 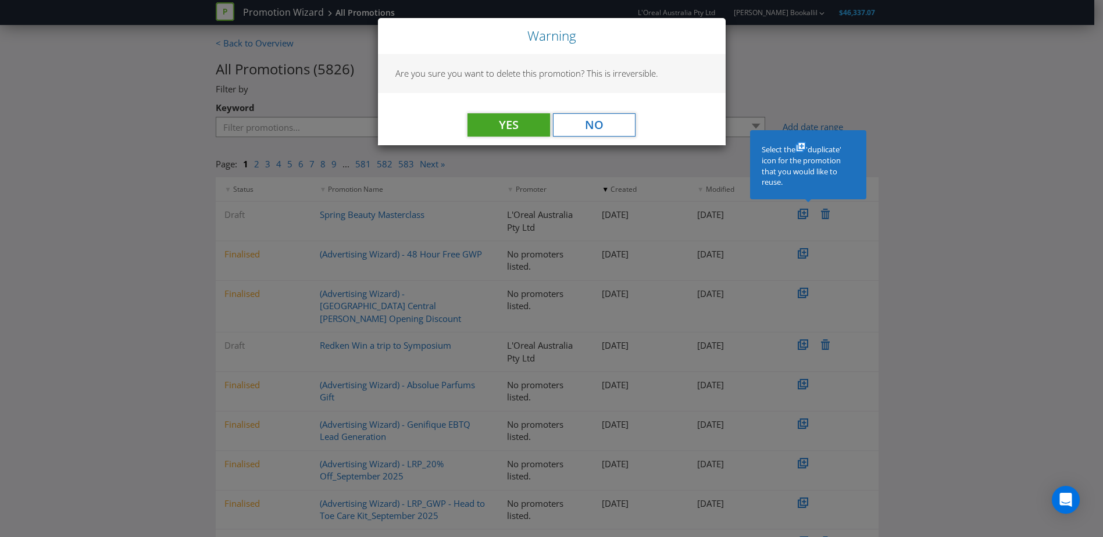 I want to click on span: Select the, so click(x=779, y=149).